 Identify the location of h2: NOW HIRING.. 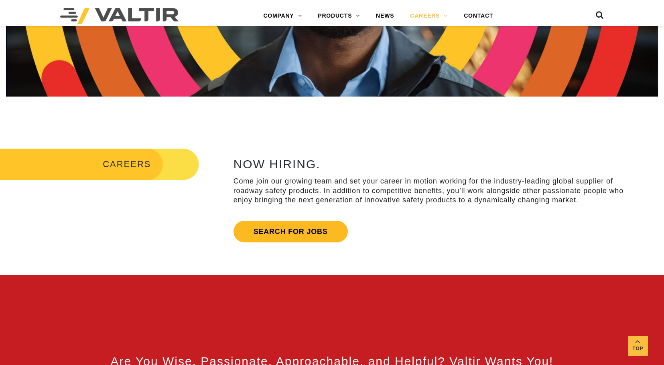
(438, 164).